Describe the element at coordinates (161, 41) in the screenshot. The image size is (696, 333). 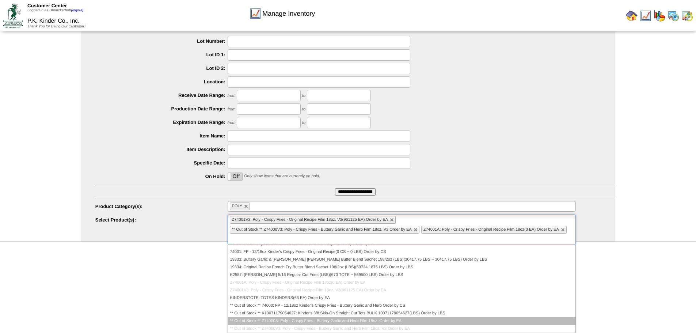
I see `label: Lot Number:` at that location.